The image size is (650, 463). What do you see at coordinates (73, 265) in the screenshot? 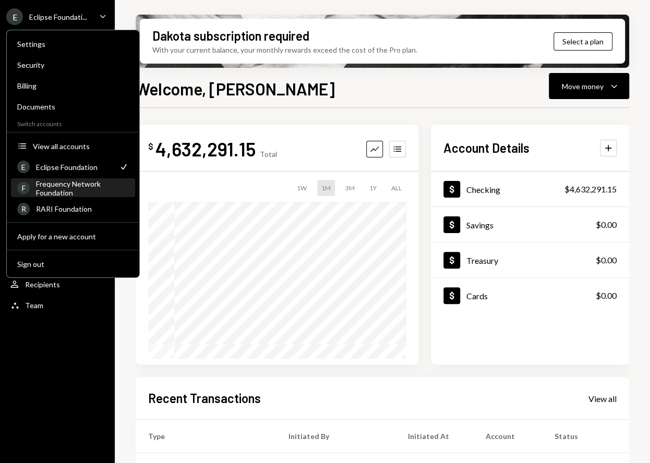
I see `button: Sign out` at bounding box center [73, 265].